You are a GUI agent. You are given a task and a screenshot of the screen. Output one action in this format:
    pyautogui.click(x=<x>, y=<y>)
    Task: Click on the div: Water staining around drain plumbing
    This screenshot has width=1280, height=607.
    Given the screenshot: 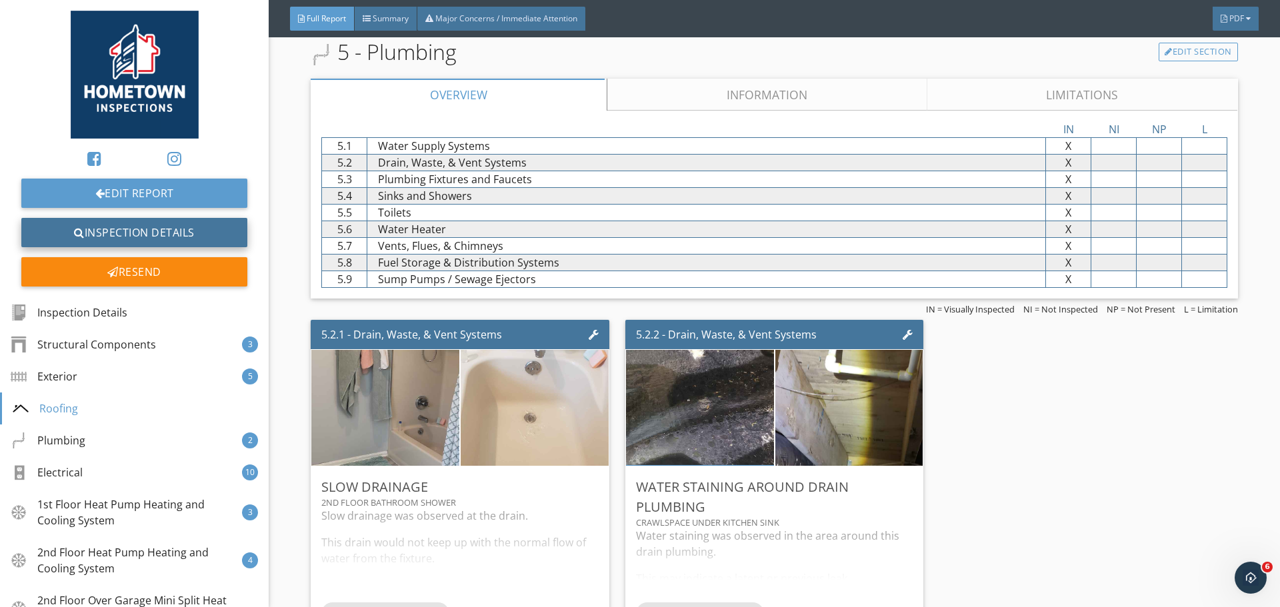 What is the action you would take?
    pyautogui.click(x=774, y=497)
    